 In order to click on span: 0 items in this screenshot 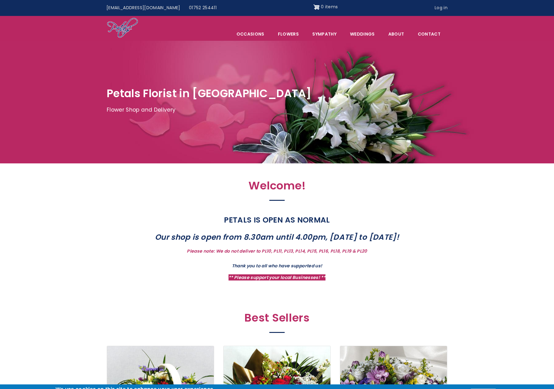, I will do `click(329, 7)`.